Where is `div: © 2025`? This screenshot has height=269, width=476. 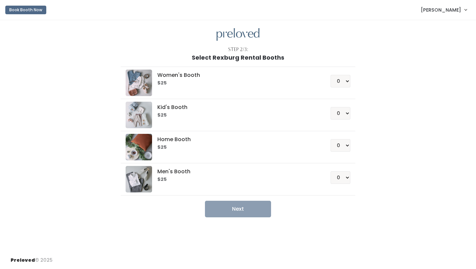
div: © 2025 is located at coordinates (31, 257).